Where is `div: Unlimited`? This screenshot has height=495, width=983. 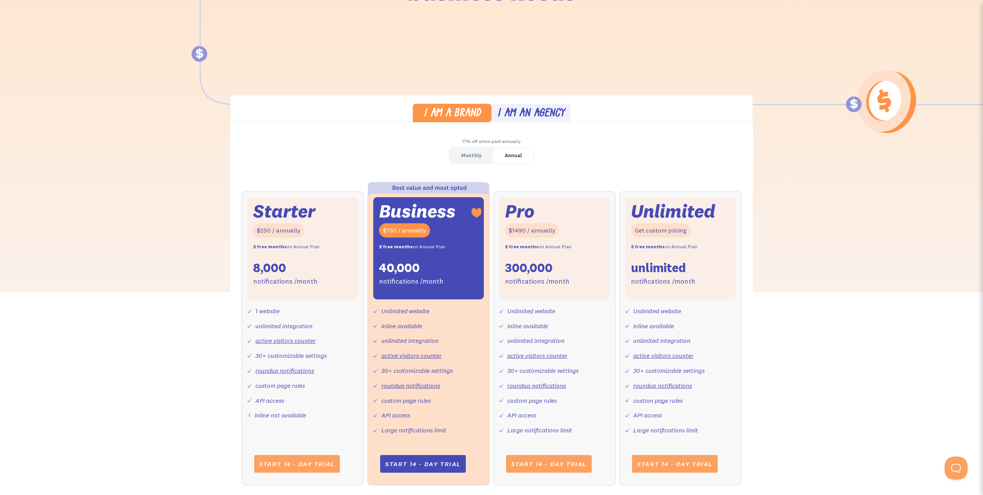 div: Unlimited is located at coordinates (673, 211).